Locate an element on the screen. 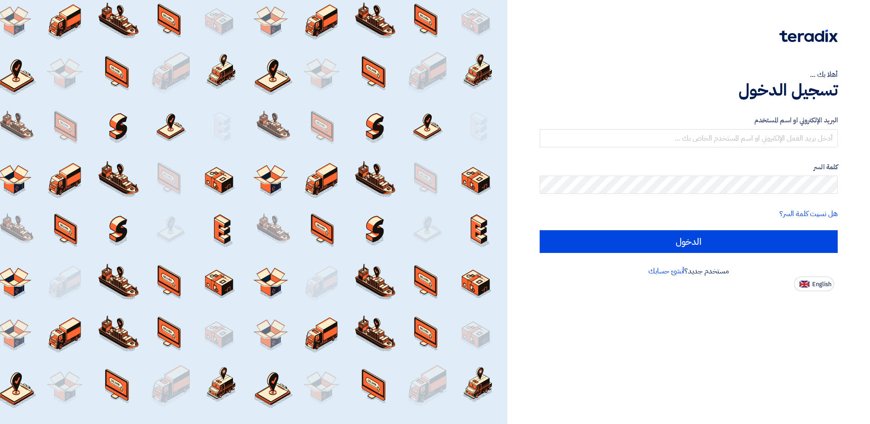 This screenshot has width=870, height=424. input: أدخل بريد العمل الإلكتروني او اسم المستخدم الخاص بك ... is located at coordinates (689, 138).